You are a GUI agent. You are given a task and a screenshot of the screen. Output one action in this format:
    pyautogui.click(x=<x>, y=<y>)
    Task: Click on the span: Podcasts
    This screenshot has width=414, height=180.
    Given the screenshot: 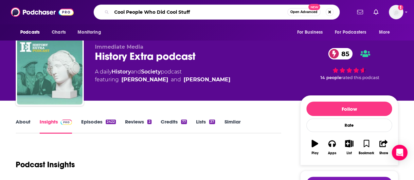 What is the action you would take?
    pyautogui.click(x=30, y=32)
    